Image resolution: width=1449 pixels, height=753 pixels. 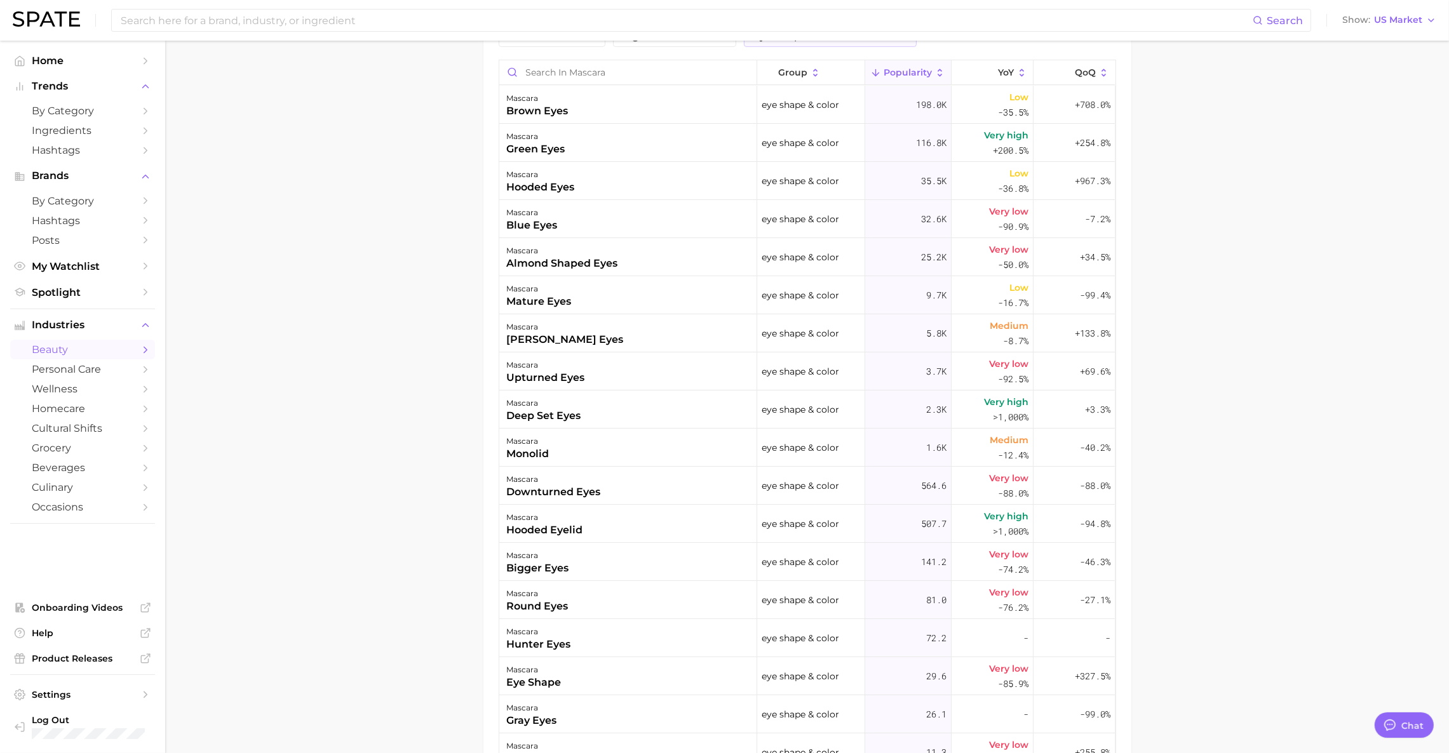 I want to click on button: group, so click(x=811, y=72).